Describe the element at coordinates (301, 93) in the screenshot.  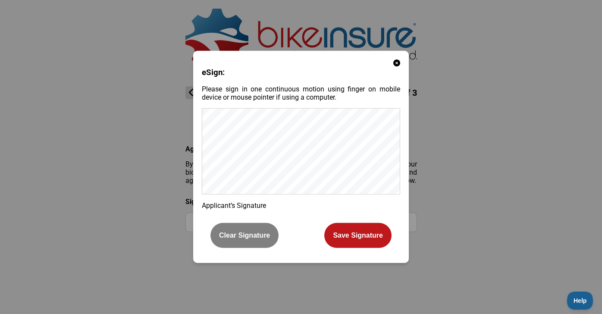
I see `p: Please sign in one continuous motion using finger on mobile device or mouse pointer if using a co...` at that location.